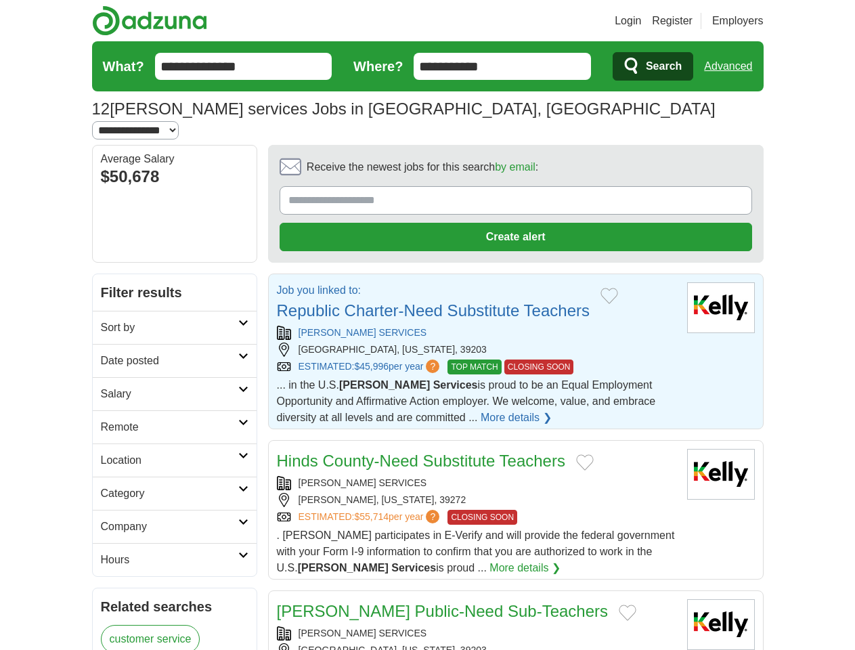 The width and height of the screenshot is (855, 650). I want to click on a: Sort by, so click(175, 327).